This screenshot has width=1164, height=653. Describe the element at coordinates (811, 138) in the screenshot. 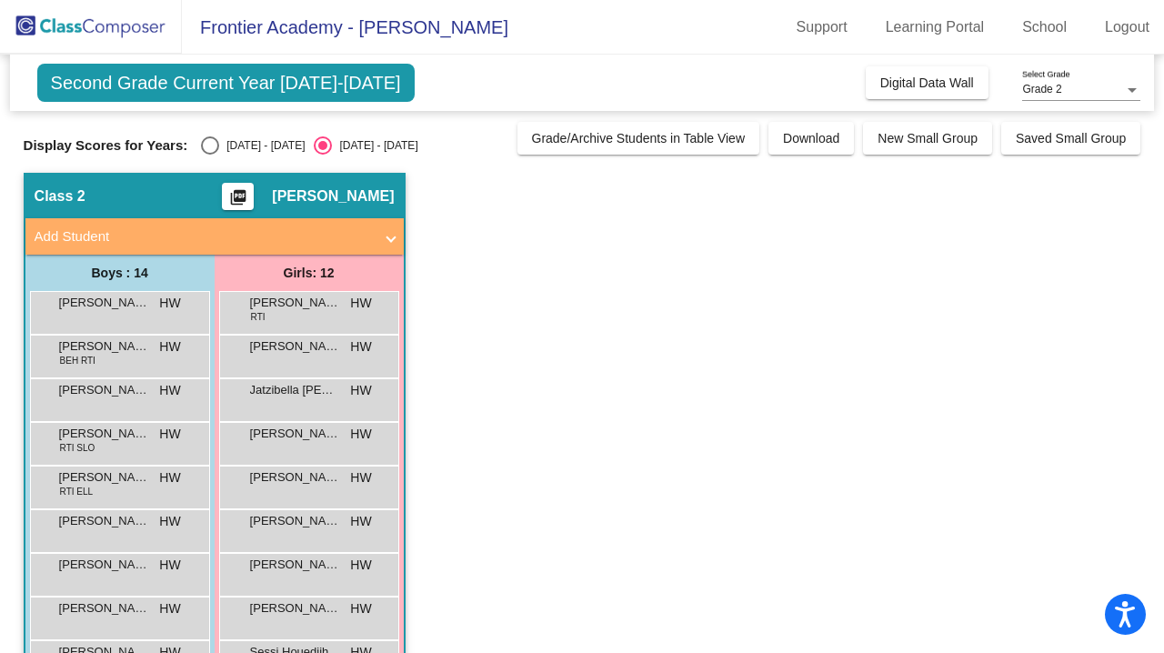

I see `button: Download` at that location.